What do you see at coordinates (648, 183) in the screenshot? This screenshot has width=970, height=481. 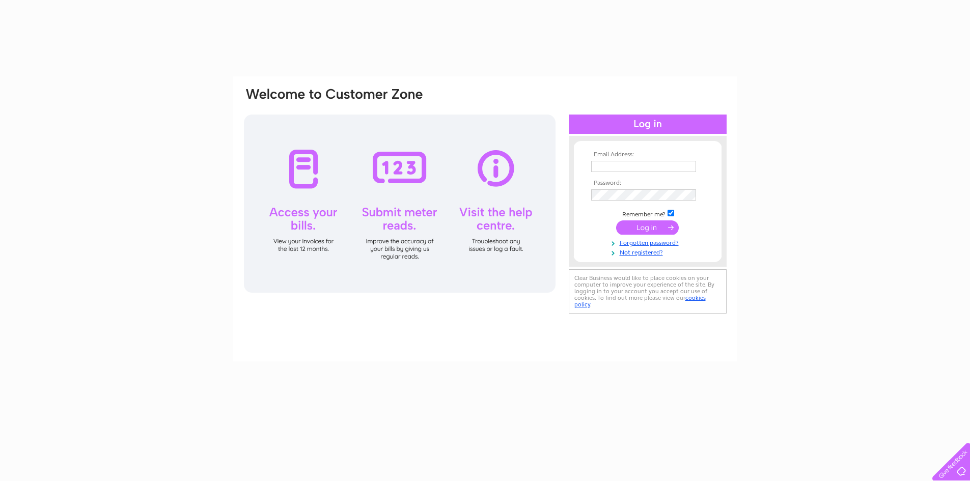 I see `th: Password:` at bounding box center [648, 183].